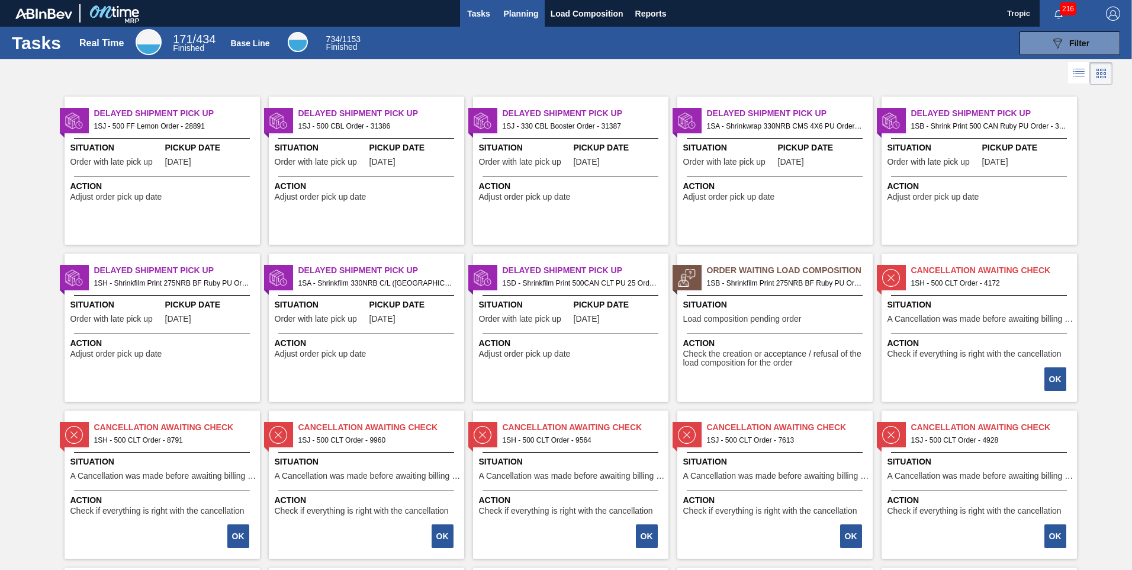 The width and height of the screenshot is (1132, 570). What do you see at coordinates (172, 126) in the screenshot?
I see `span: 1SJ - 500 FF Lemon Order - 28891` at bounding box center [172, 126].